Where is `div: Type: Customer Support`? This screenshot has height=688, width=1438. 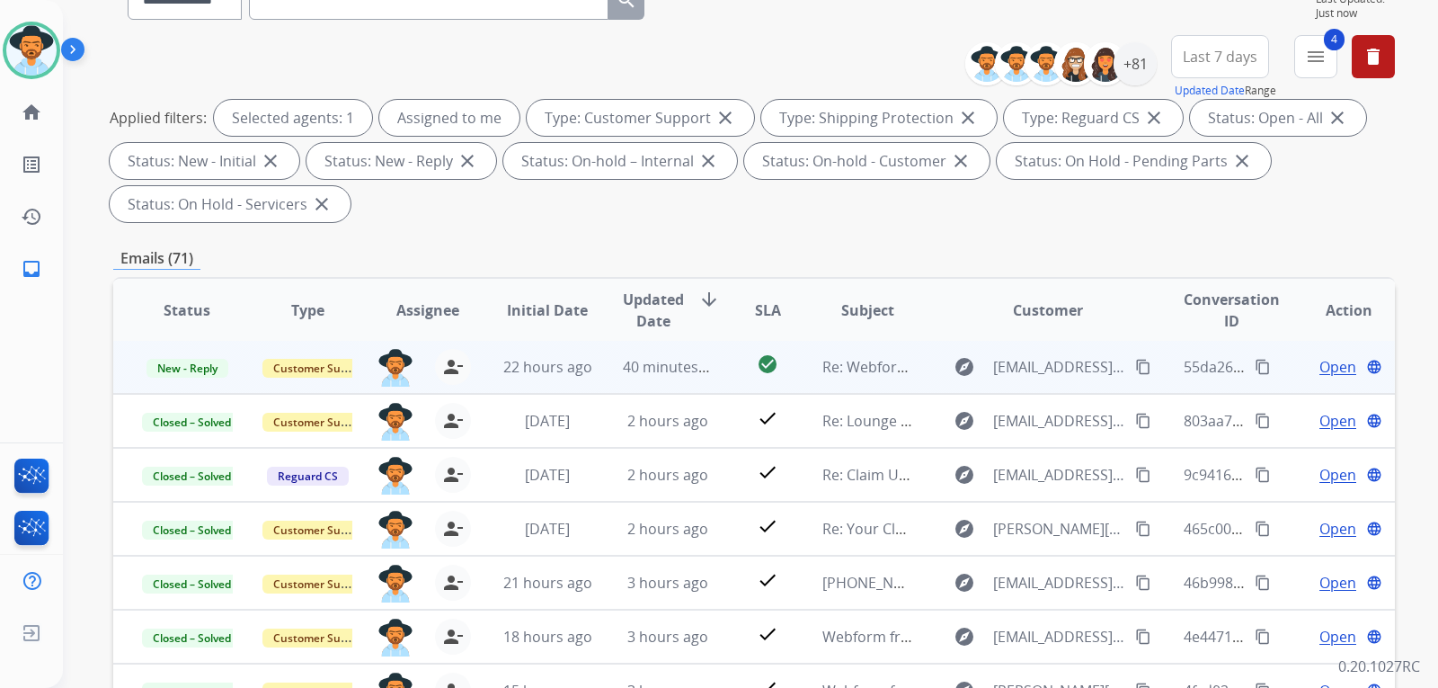 div: Type: Customer Support is located at coordinates (640, 118).